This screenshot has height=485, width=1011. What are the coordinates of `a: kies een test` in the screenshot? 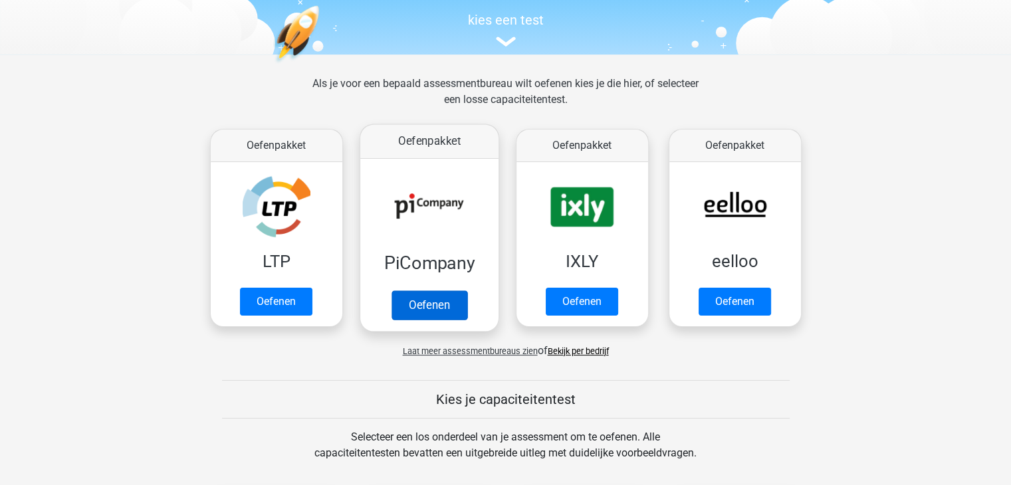 It's located at (506, 29).